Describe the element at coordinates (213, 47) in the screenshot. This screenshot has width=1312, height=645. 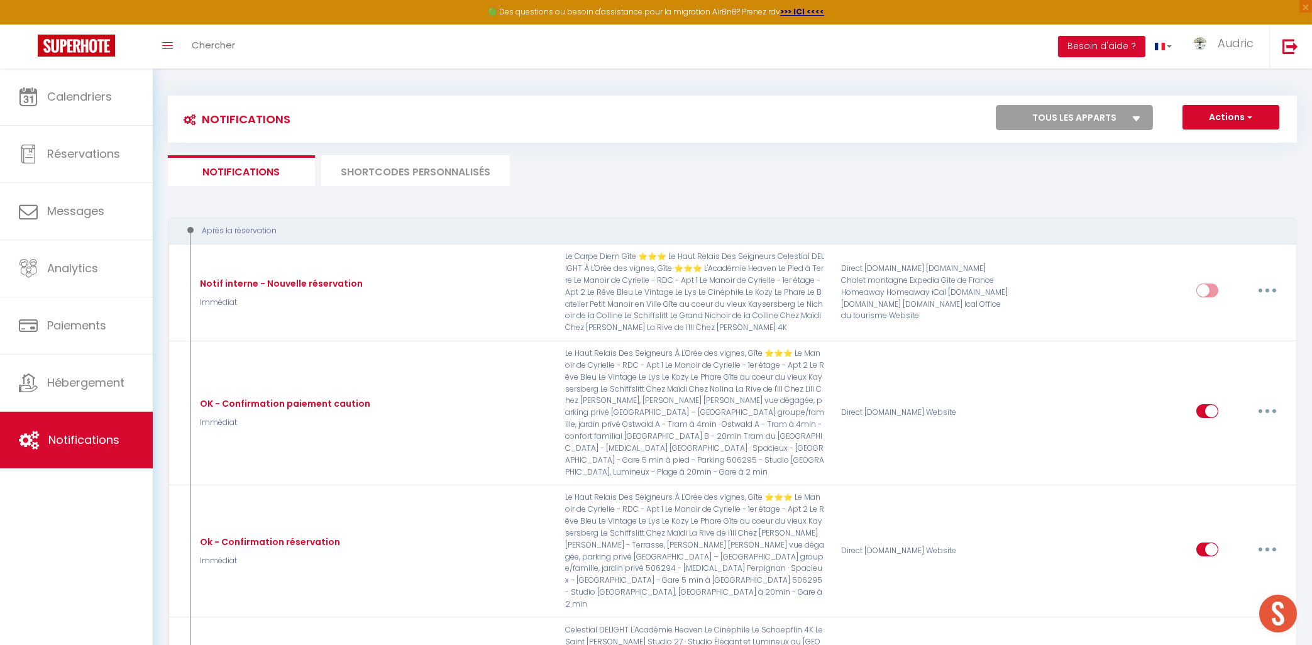
I see `a: Chercher` at that location.